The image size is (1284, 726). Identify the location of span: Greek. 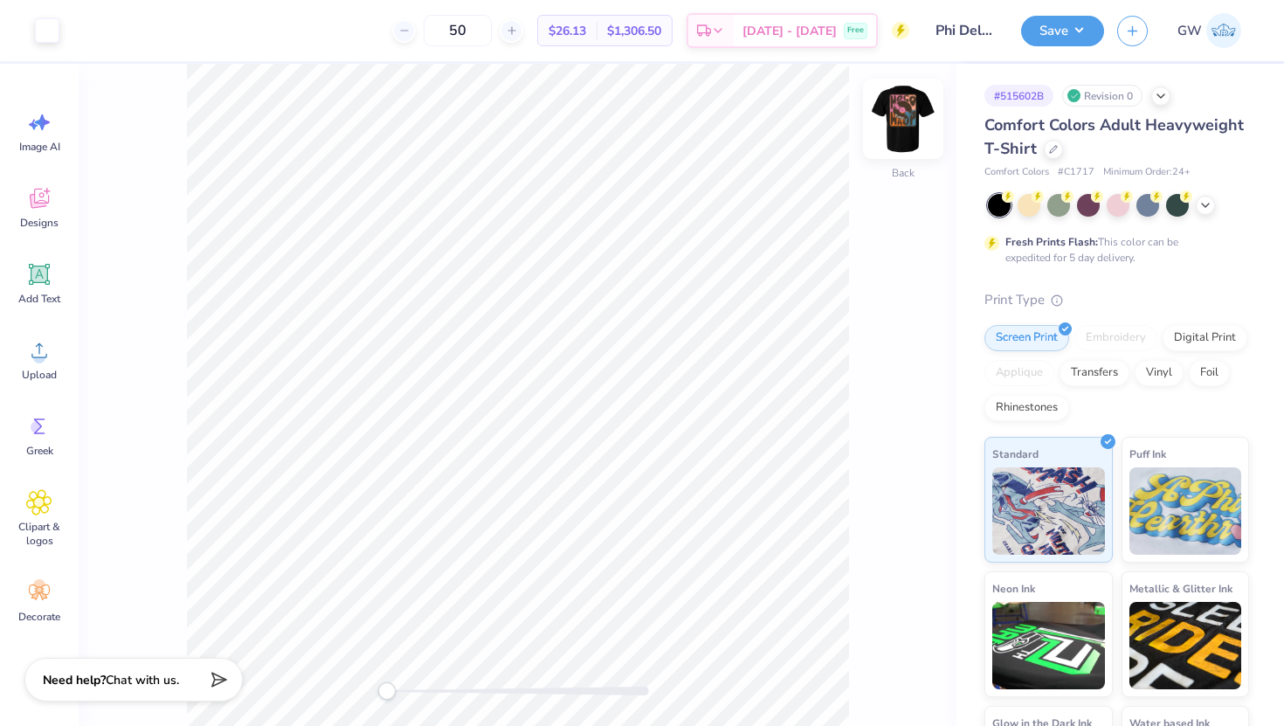
(39, 451).